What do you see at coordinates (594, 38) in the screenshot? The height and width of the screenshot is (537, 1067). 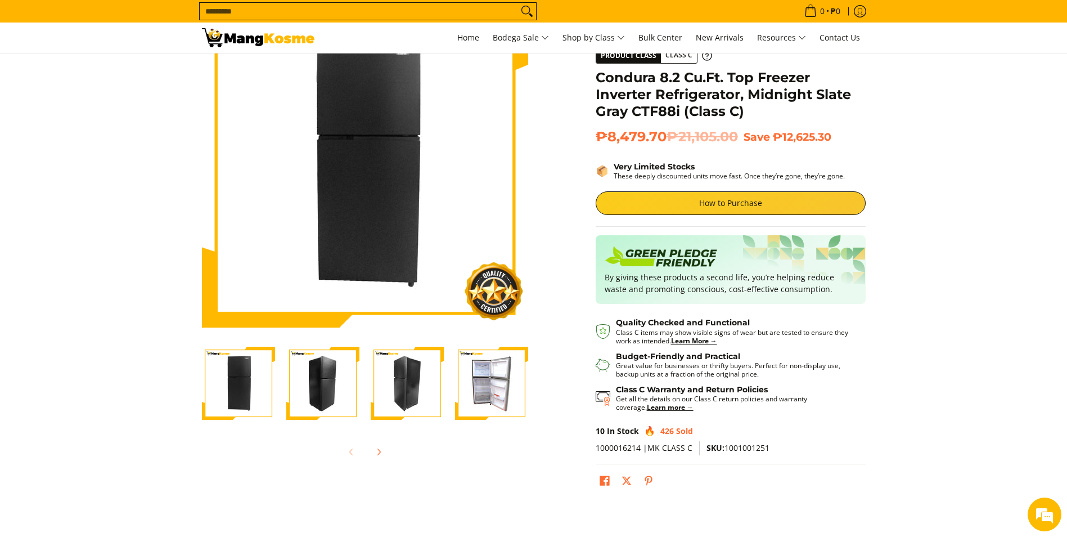 I see `span: Shop by Class` at bounding box center [594, 38].